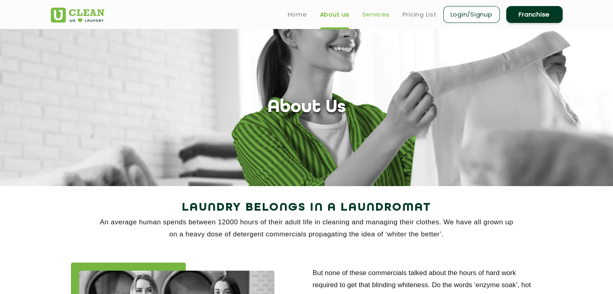  I want to click on a: Home, so click(298, 15).